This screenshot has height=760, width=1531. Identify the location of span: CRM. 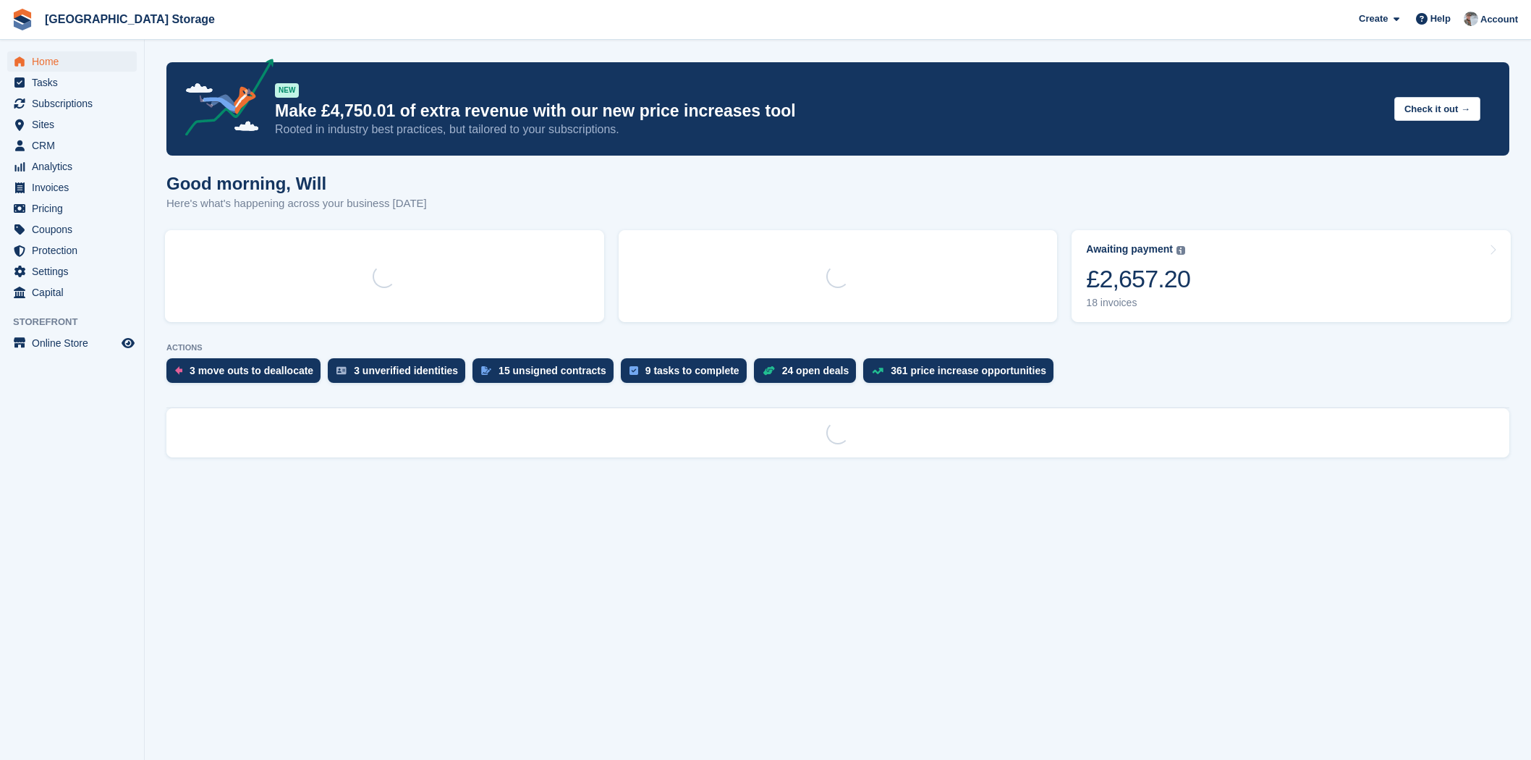
(75, 145).